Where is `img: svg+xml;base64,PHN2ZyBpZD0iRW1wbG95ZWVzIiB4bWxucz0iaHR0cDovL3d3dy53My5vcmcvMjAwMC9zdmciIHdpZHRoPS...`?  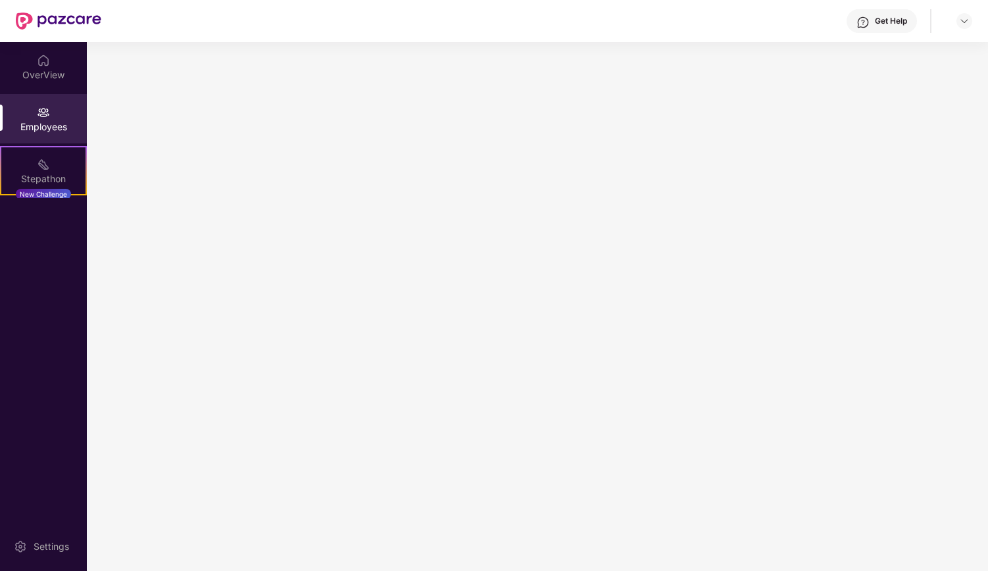
img: svg+xml;base64,PHN2ZyBpZD0iRW1wbG95ZWVzIiB4bWxucz0iaHR0cDovL3d3dy53My5vcmcvMjAwMC9zdmciIHdpZHRoPS... is located at coordinates (43, 112).